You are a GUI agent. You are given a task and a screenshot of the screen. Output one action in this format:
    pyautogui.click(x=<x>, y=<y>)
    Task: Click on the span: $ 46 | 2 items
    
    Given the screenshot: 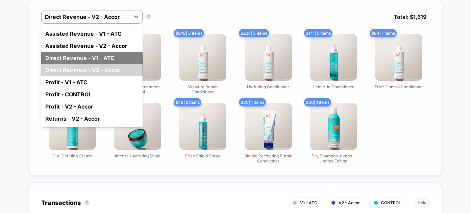 What is the action you would take?
    pyautogui.click(x=187, y=102)
    